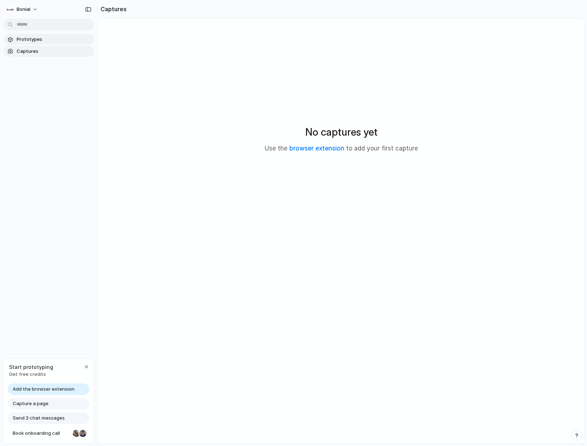 The height and width of the screenshot is (446, 587). What do you see at coordinates (76, 433) in the screenshot?
I see `div: Nicole Kubica` at bounding box center [76, 433].